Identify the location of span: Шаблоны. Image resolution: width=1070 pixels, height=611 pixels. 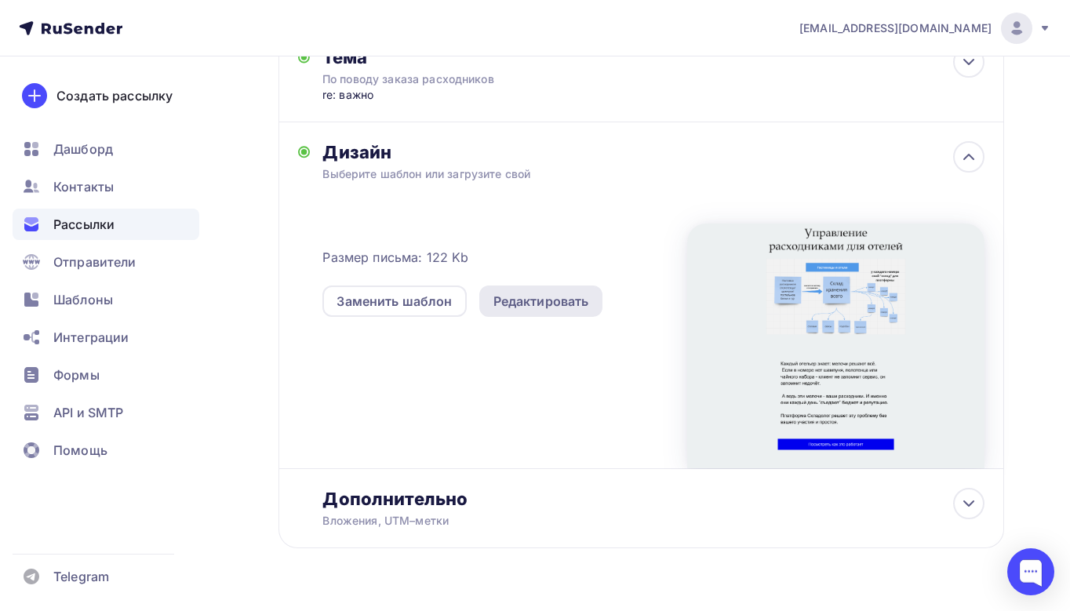
(83, 300).